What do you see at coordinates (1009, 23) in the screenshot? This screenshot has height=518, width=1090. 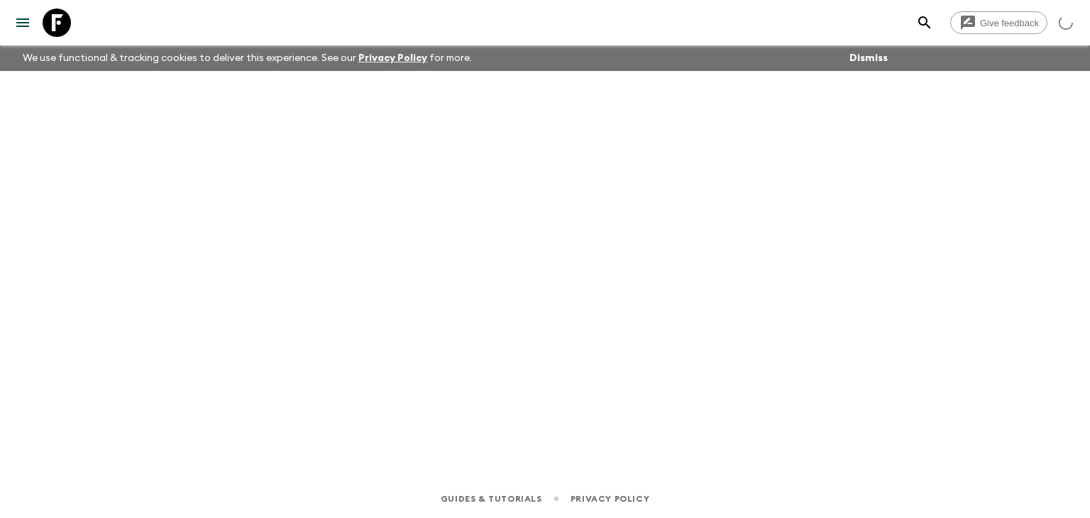 I see `span: Give feedback` at bounding box center [1009, 23].